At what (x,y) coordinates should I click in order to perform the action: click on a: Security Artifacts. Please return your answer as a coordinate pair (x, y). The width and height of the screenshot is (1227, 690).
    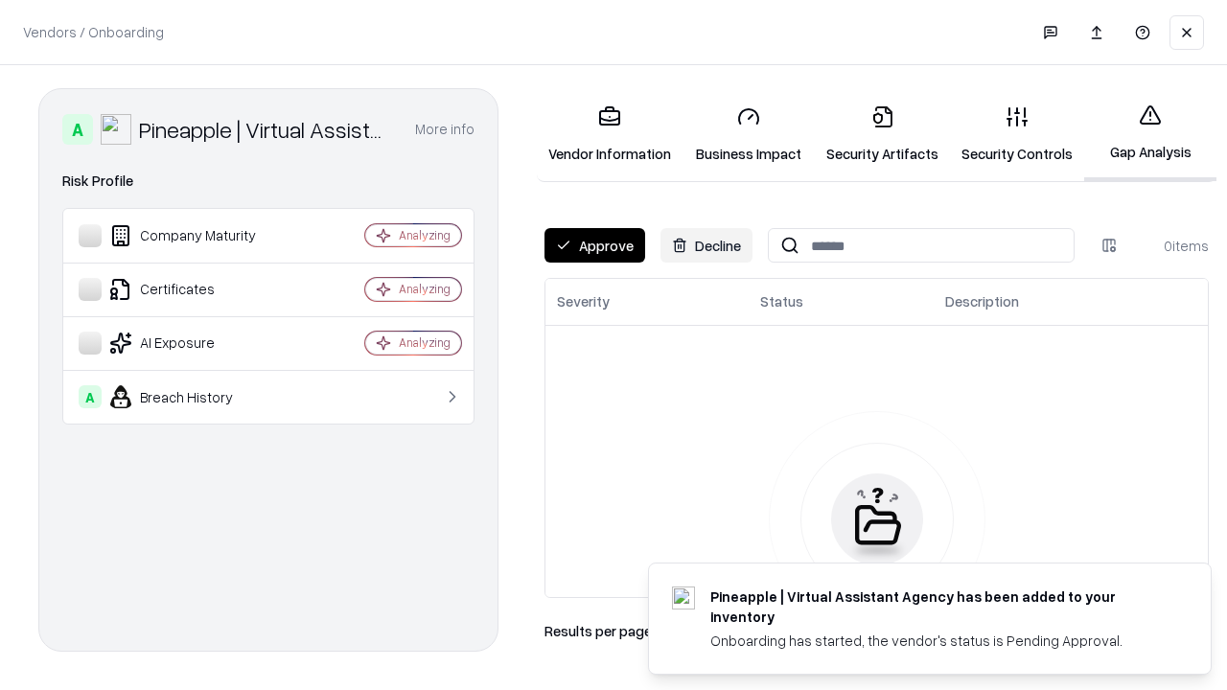
    Looking at the image, I should click on (882, 134).